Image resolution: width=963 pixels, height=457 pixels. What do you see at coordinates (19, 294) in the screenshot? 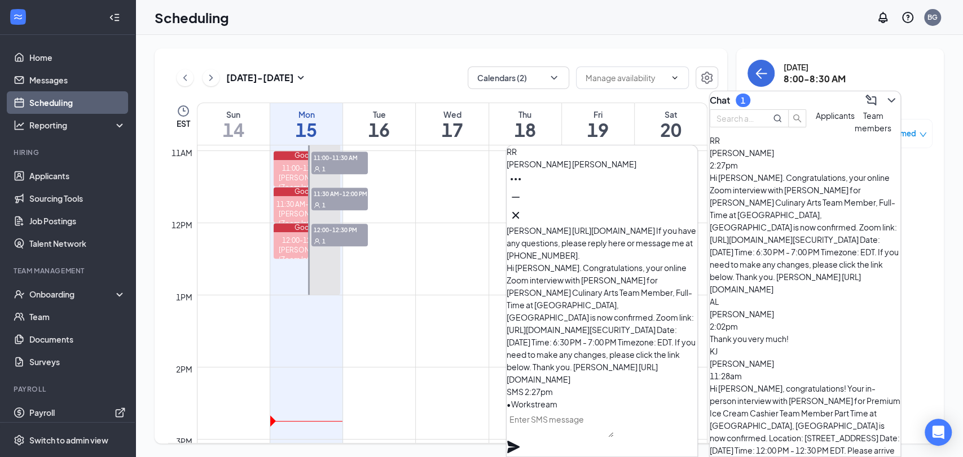
I see `svg: UserCheck` at bounding box center [19, 294].